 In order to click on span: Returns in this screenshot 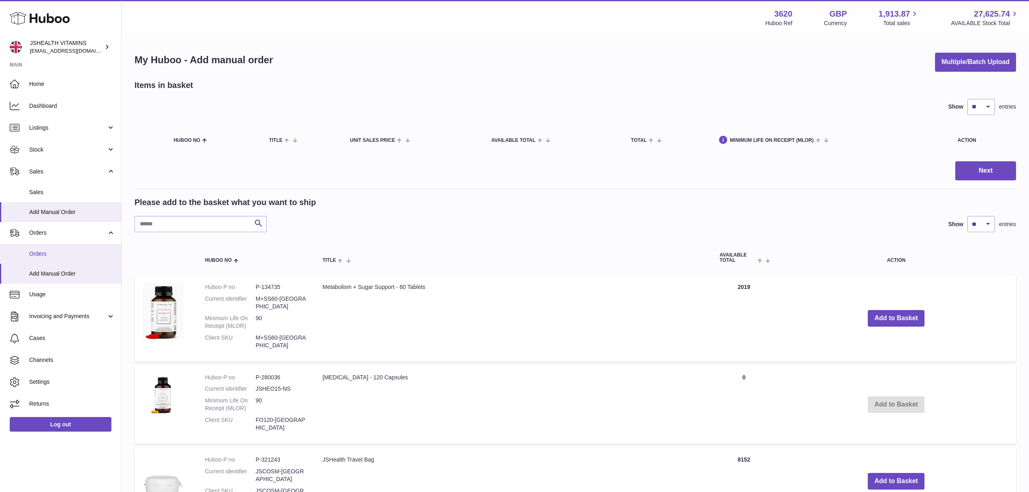, I will do `click(72, 404)`.